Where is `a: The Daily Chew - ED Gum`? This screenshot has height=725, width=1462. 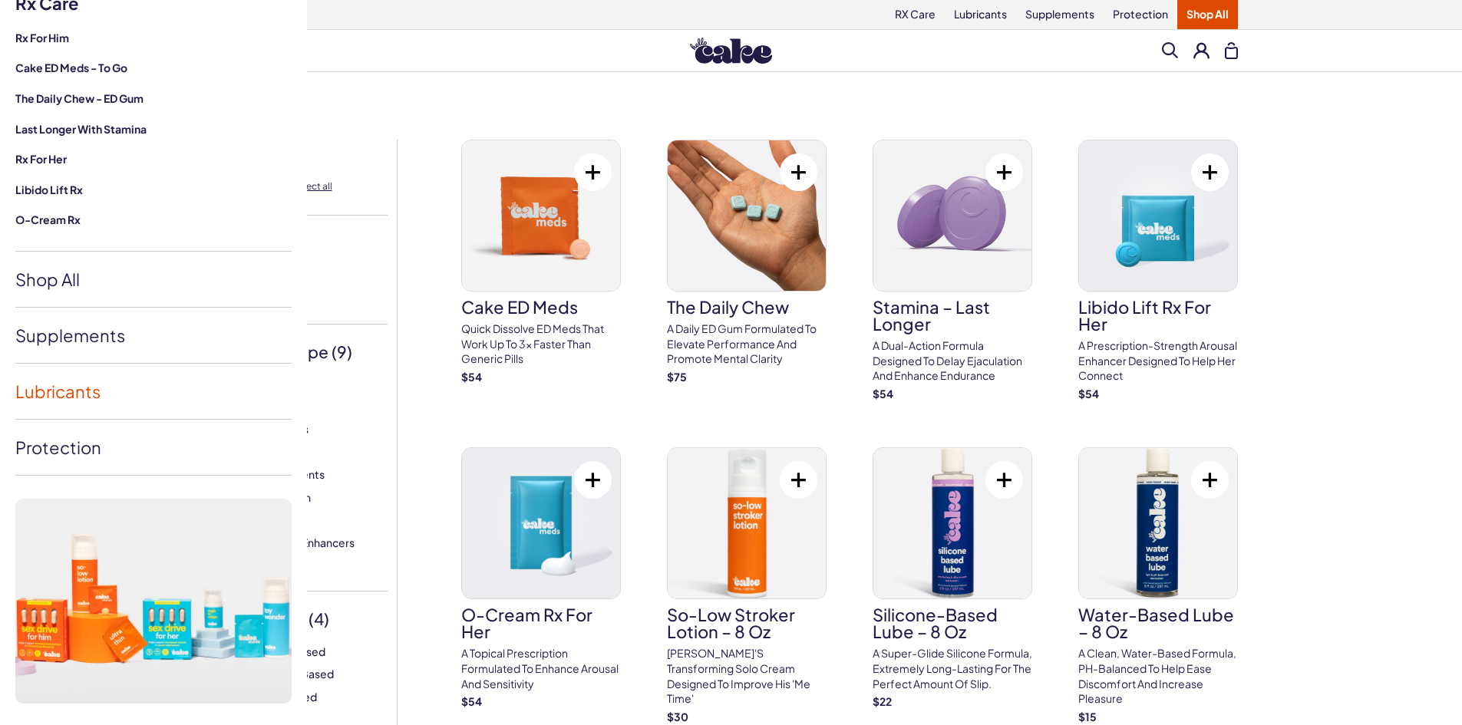
a: The Daily Chew - ED Gum is located at coordinates (79, 98).